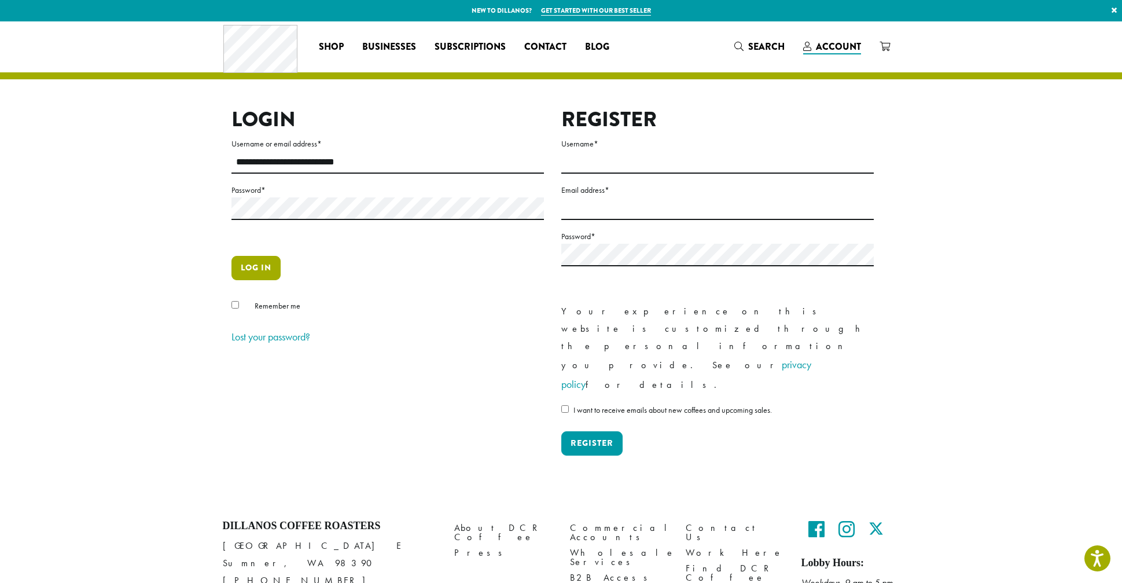 The width and height of the screenshot is (1122, 583). What do you see at coordinates (545, 47) in the screenshot?
I see `span: Contact` at bounding box center [545, 47].